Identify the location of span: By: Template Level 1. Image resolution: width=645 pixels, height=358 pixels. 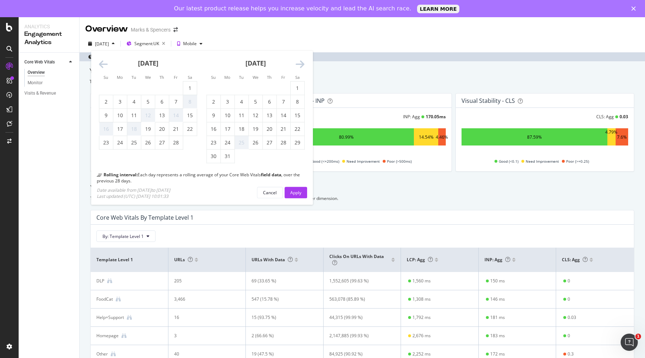
(123, 236).